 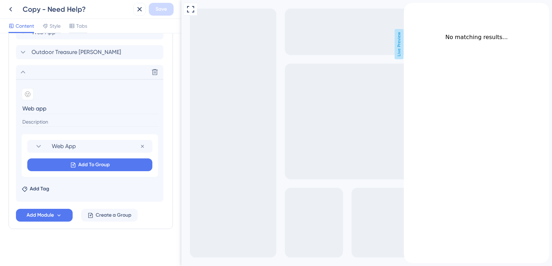 What do you see at coordinates (77, 9) in the screenshot?
I see `div: Copy - Need Help?` at bounding box center [77, 9].